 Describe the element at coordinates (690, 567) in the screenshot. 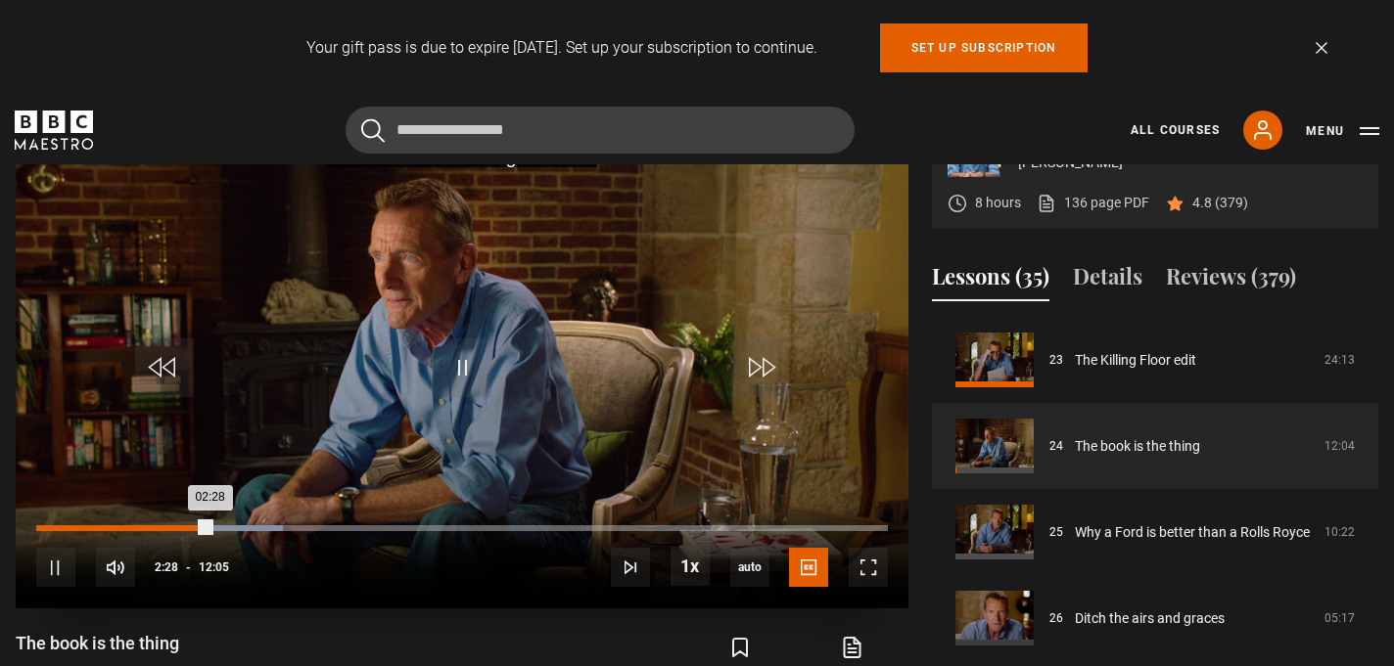

I see `button: Playback Rate` at that location.